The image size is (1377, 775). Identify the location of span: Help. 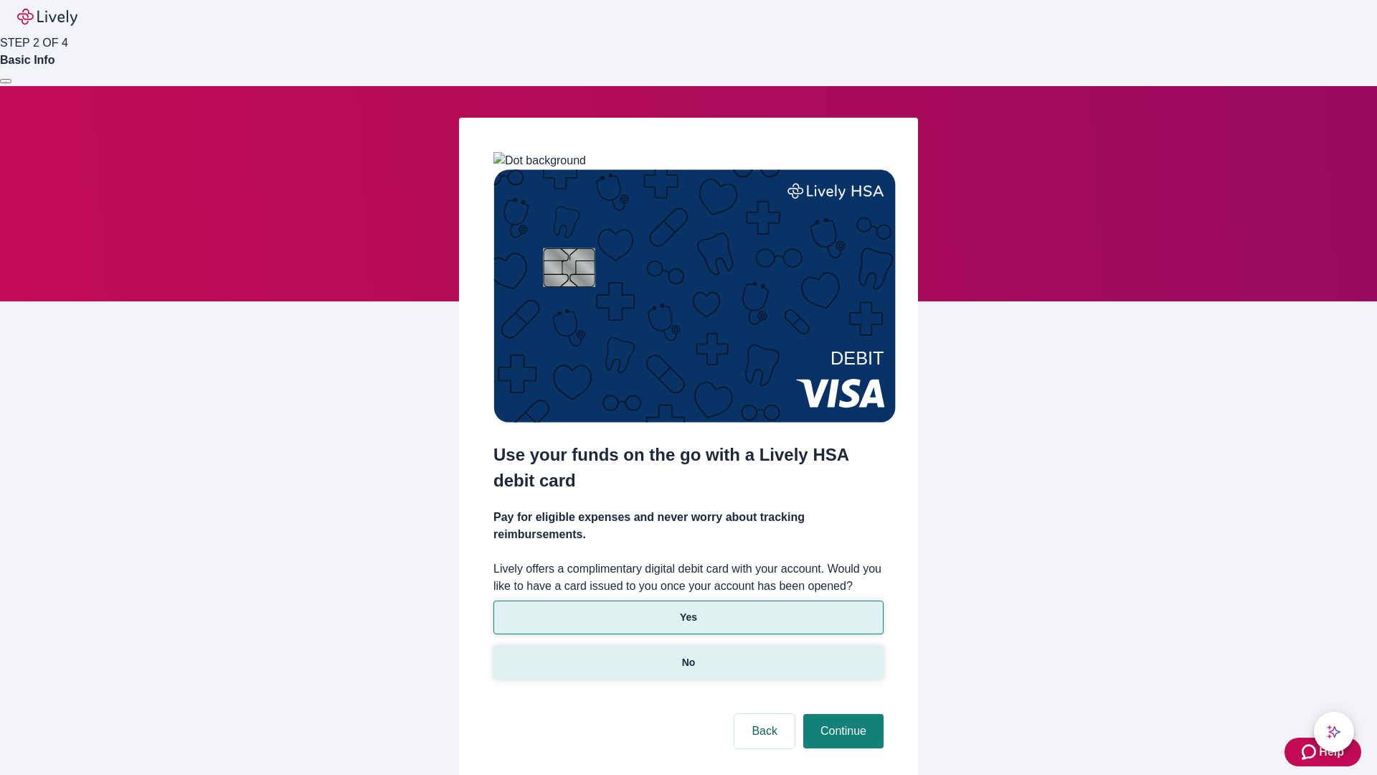
(1331, 752).